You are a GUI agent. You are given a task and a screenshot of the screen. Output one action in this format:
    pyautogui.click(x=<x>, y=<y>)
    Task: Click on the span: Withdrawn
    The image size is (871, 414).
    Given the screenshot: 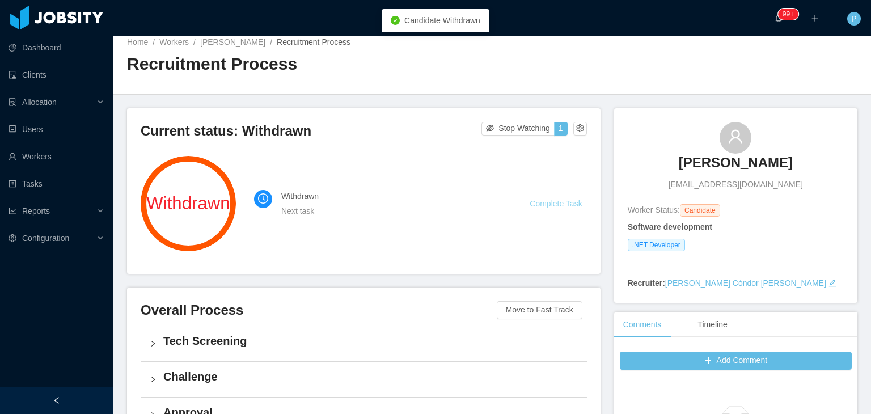 What is the action you would take?
    pyautogui.click(x=188, y=203)
    